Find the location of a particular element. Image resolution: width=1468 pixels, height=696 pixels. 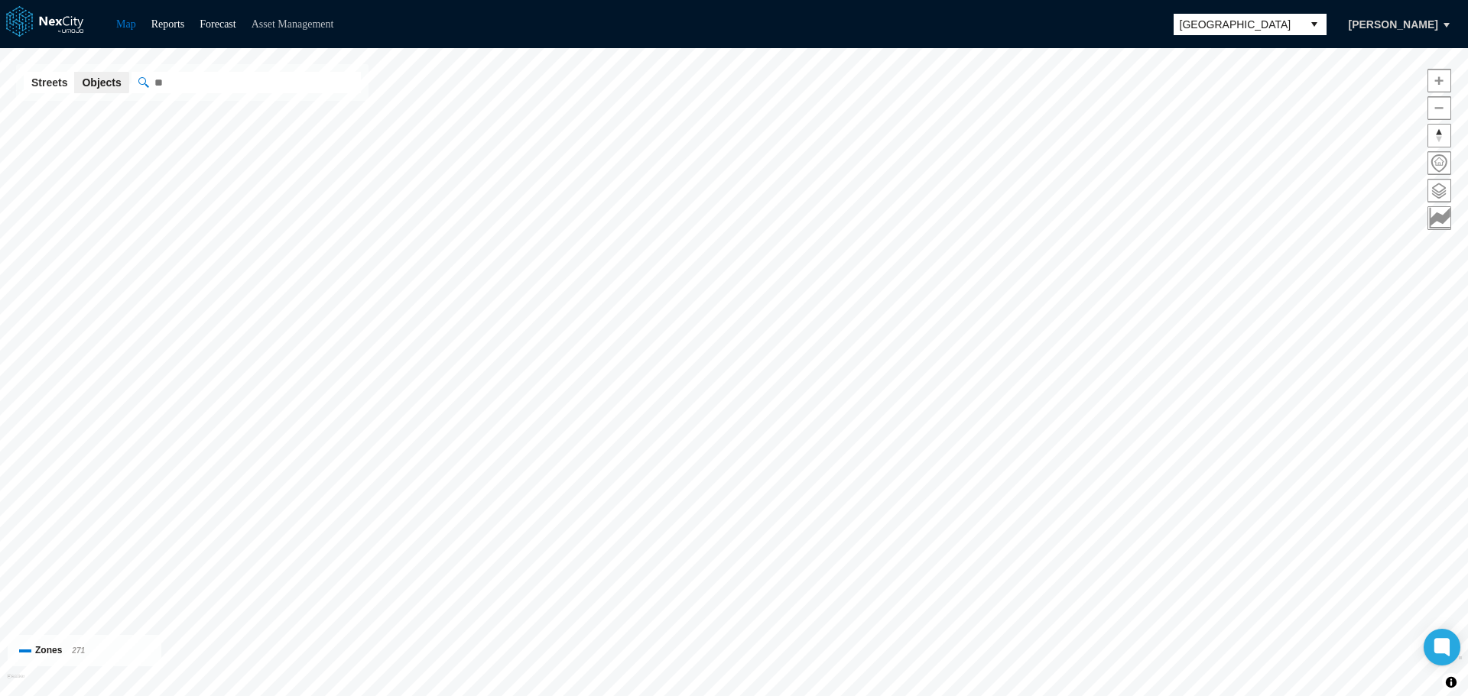

a: Reports is located at coordinates (168, 24).